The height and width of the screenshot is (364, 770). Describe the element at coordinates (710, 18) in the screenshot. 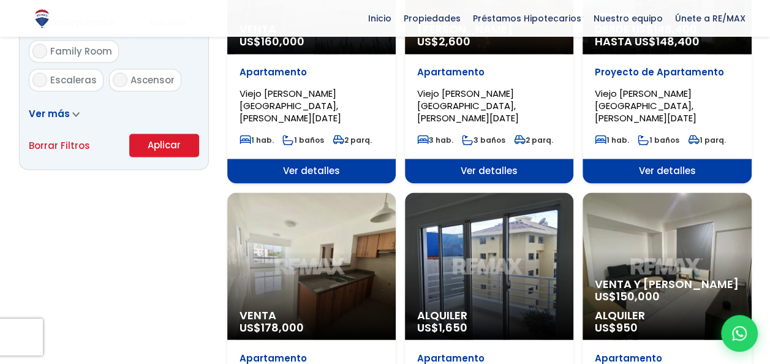

I see `span: Únete a RE/MAX` at that location.